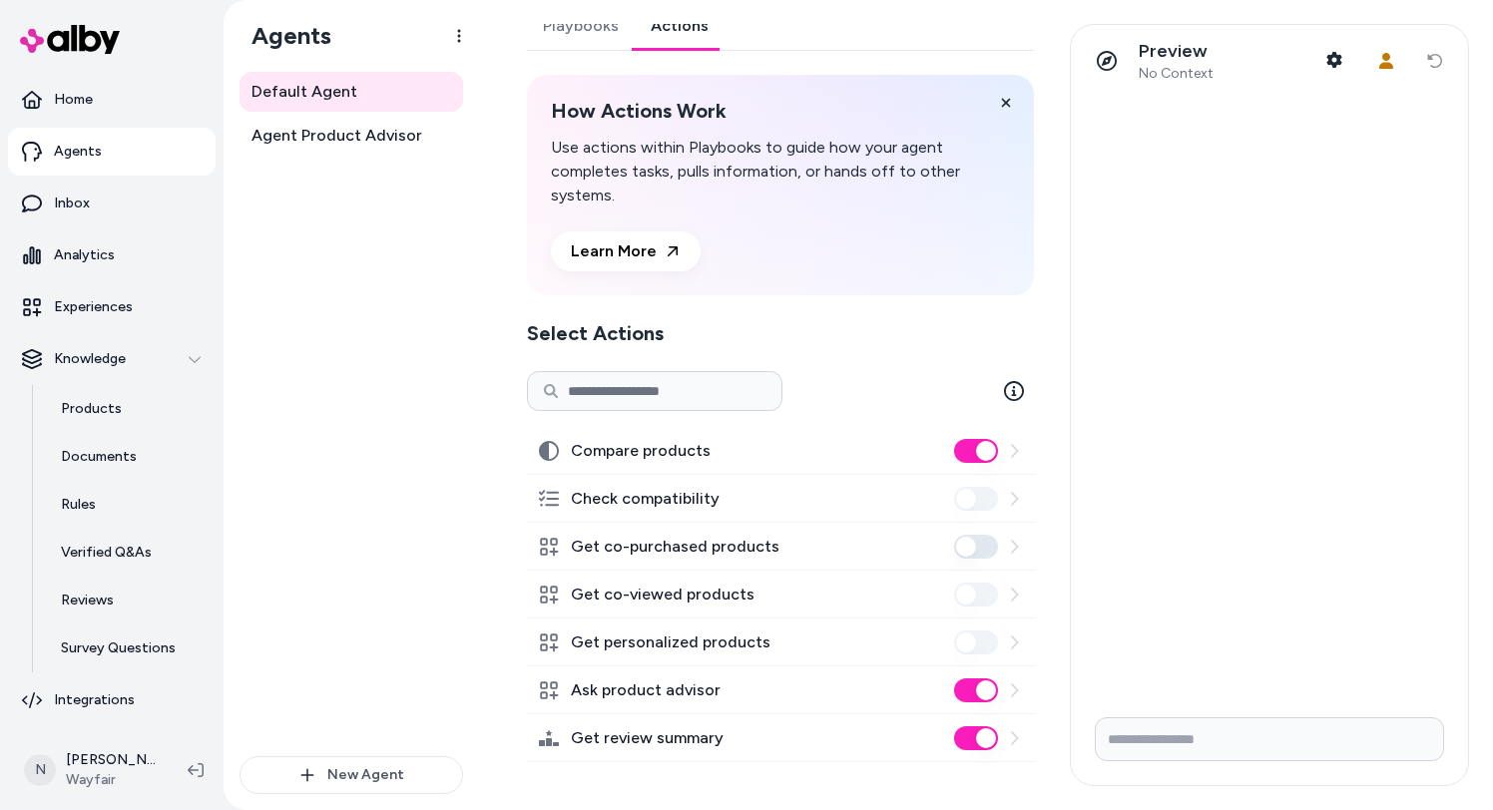 The image size is (1493, 810). What do you see at coordinates (112, 100) in the screenshot?
I see `a: Home` at bounding box center [112, 100].